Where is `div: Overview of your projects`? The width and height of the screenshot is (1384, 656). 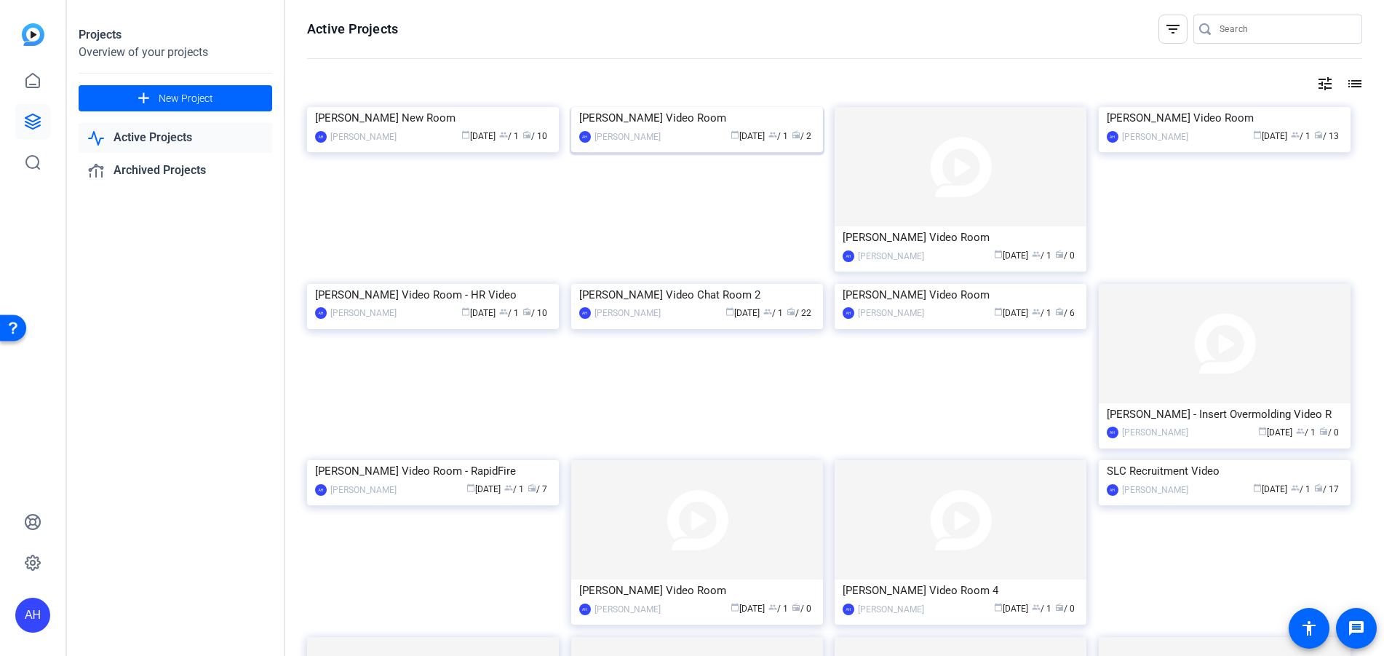 div: Overview of your projects is located at coordinates (175, 52).